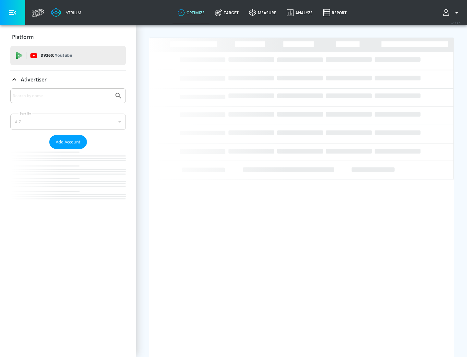  Describe the element at coordinates (72, 13) in the screenshot. I see `div: Atrium` at that location.